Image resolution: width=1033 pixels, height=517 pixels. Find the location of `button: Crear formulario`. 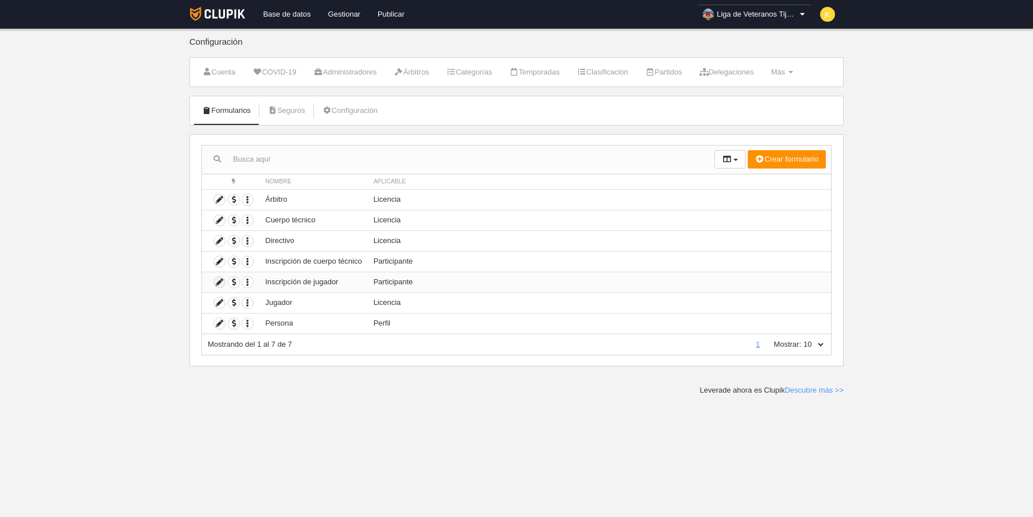

button: Crear formulario is located at coordinates (786, 159).